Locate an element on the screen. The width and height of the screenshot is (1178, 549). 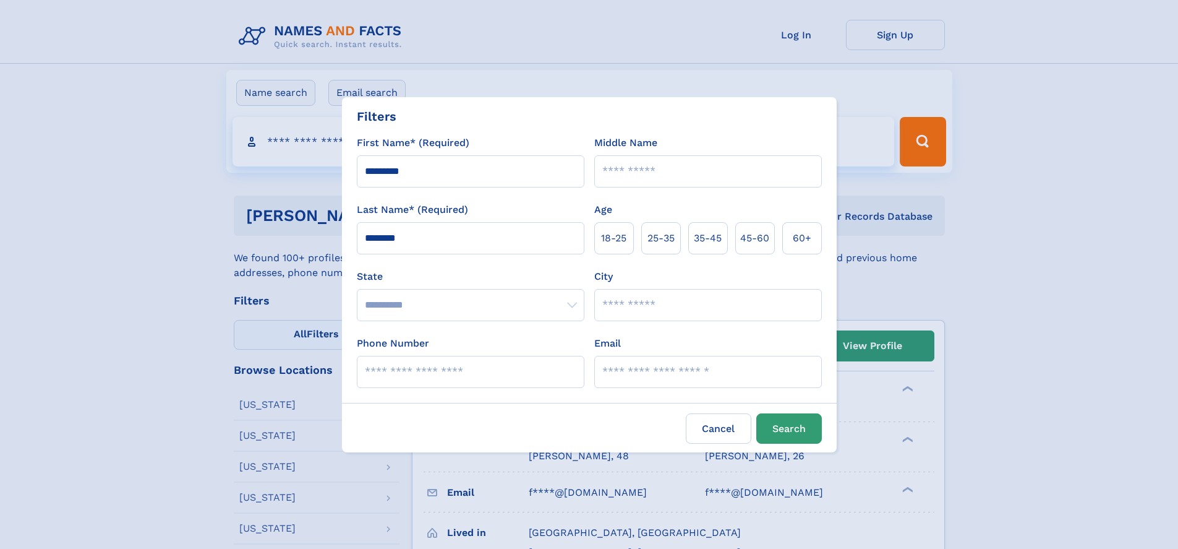
span: 18‑25 is located at coordinates (614, 238).